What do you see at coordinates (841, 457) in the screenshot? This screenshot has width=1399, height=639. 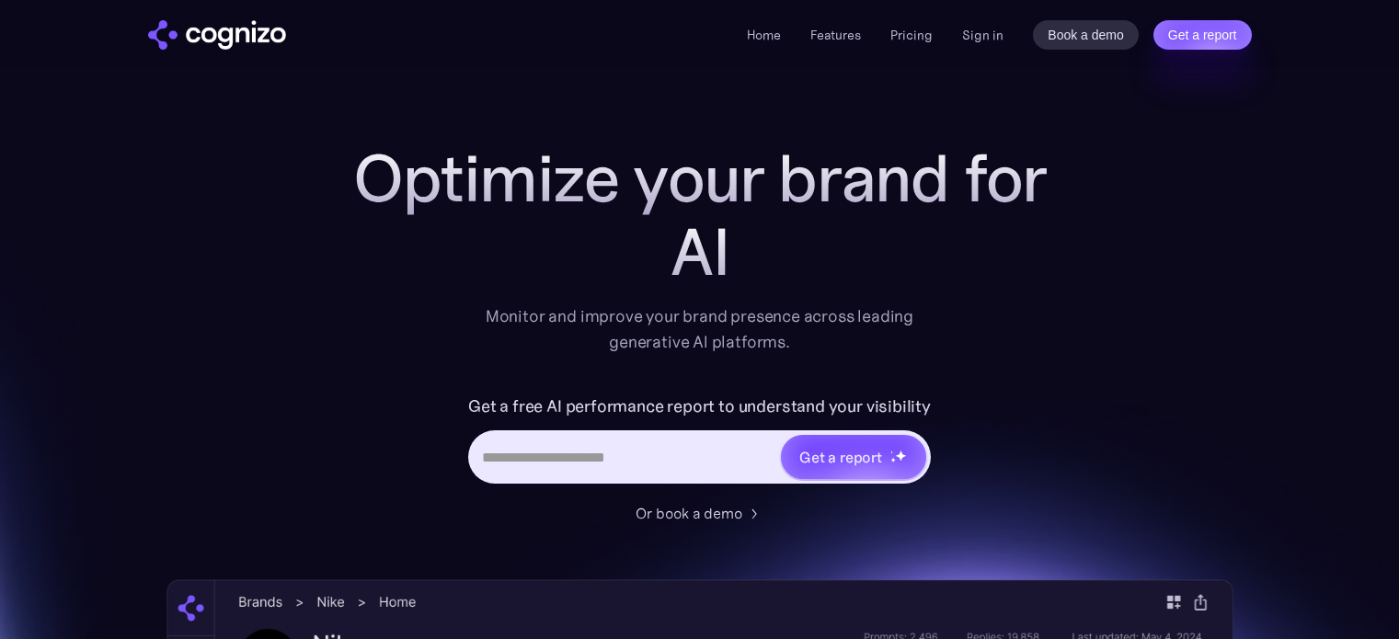 I see `div: Get a report` at bounding box center [841, 457].